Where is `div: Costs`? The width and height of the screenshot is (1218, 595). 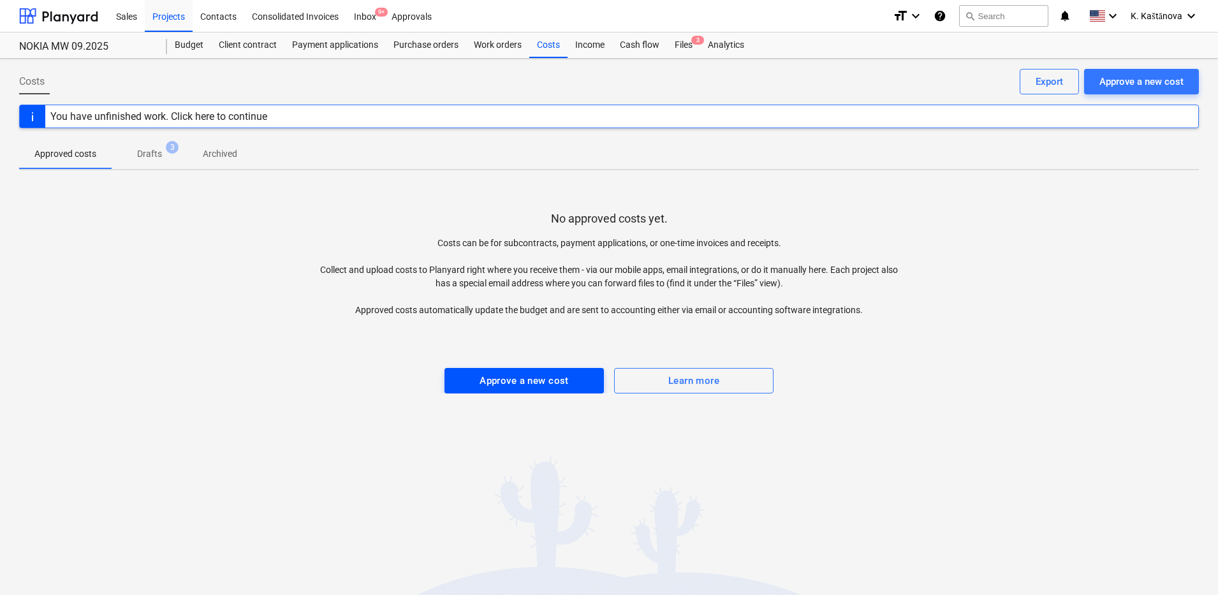
div: Costs is located at coordinates (548, 45).